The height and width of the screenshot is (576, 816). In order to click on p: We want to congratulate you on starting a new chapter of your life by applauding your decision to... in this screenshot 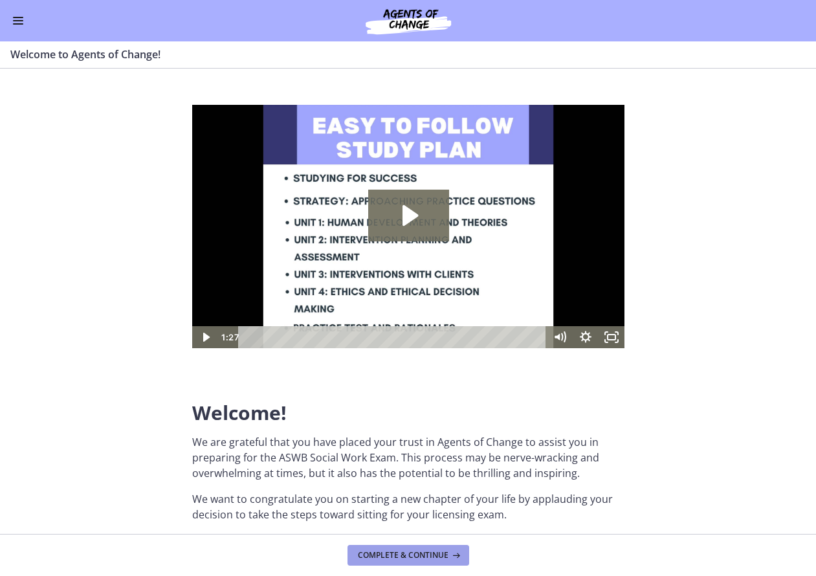, I will do `click(408, 507)`.